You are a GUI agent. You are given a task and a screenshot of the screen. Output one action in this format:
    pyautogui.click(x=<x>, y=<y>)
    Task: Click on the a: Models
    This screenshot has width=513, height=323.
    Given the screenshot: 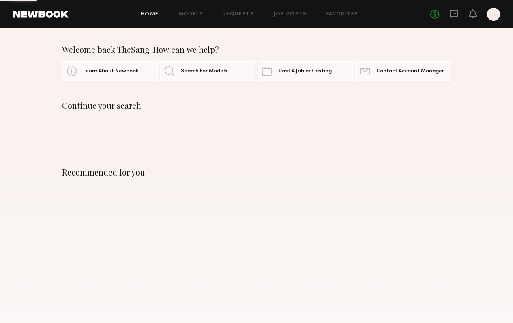 What is the action you would take?
    pyautogui.click(x=191, y=14)
    